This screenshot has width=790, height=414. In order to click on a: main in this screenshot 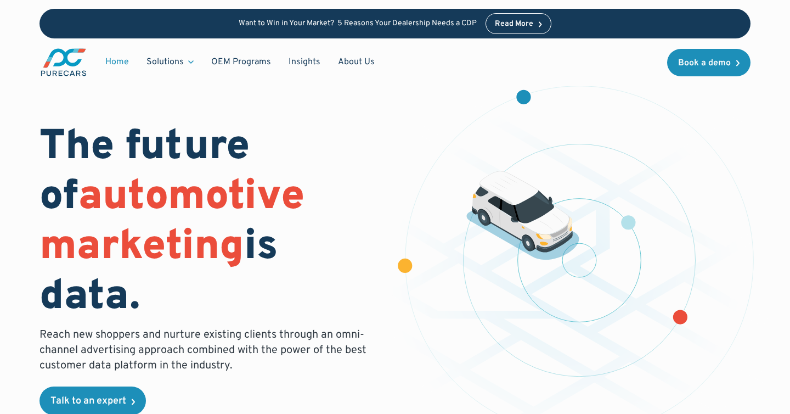, I will do `click(64, 62)`.